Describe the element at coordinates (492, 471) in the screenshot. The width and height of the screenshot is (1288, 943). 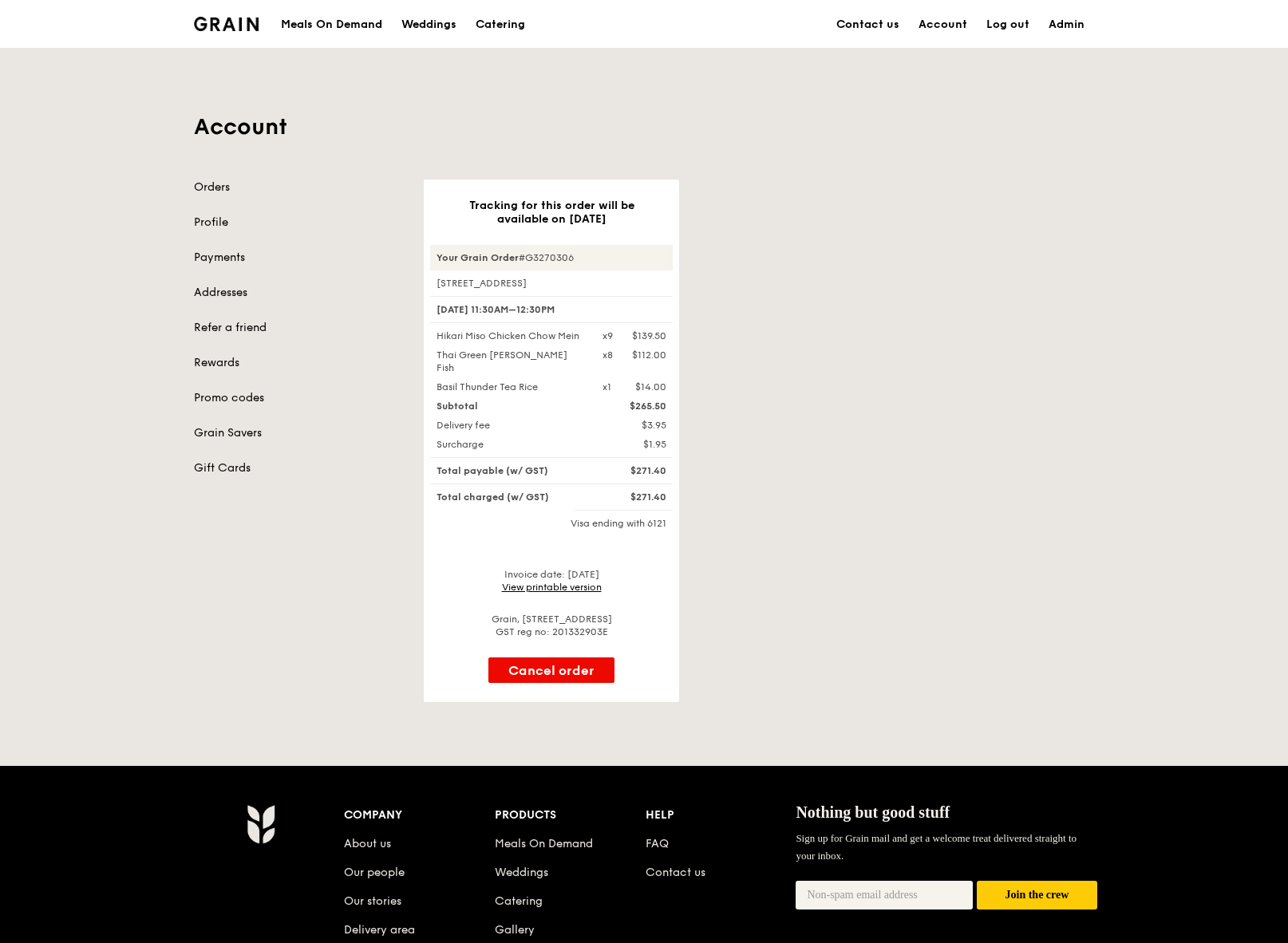
I see `span: Total payable (w/ GST)` at that location.